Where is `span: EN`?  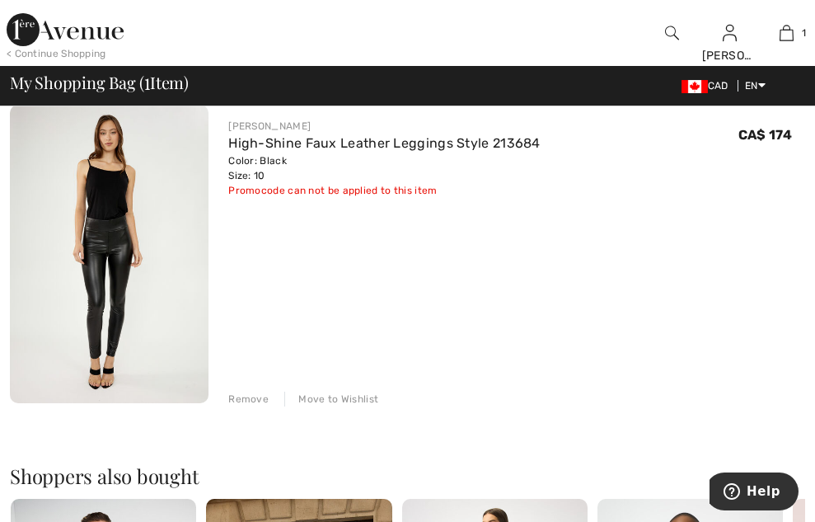 span: EN is located at coordinates (755, 86).